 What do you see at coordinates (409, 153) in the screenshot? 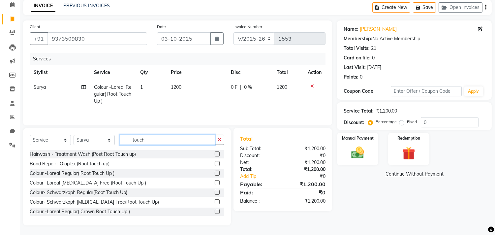
I see `img: _gift.svg` at bounding box center [409, 153].